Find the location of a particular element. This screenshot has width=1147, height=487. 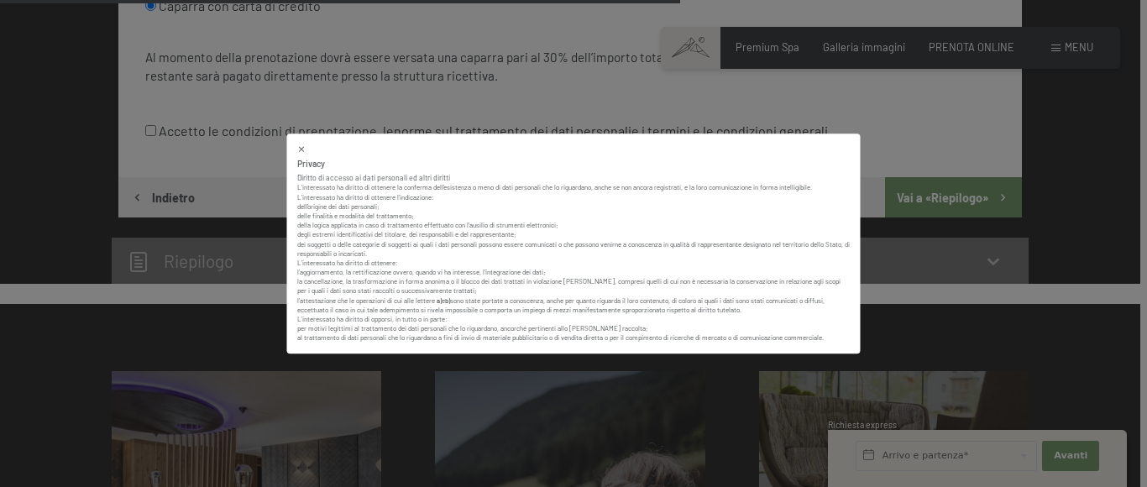

div: Privacy is located at coordinates (573, 164).